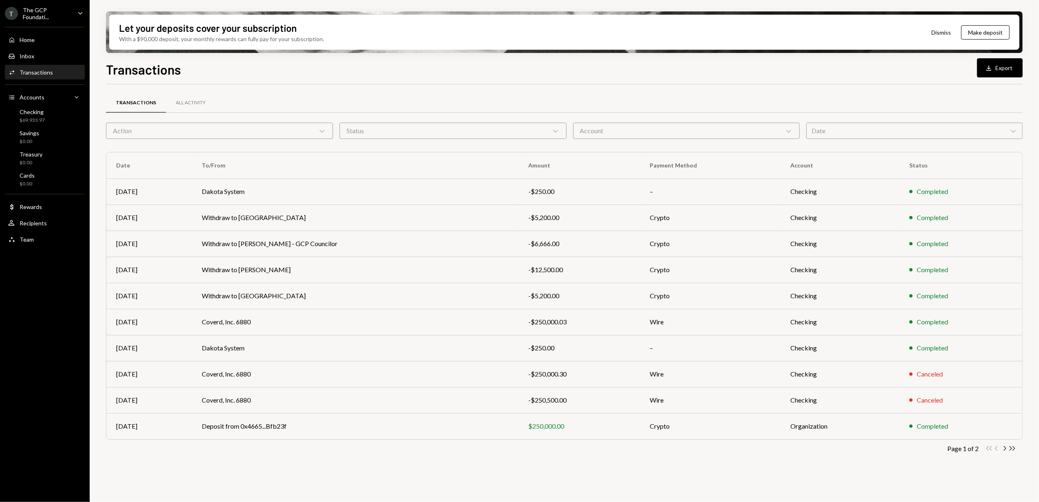 The height and width of the screenshot is (502, 1039). I want to click on div: Rewards, so click(31, 207).